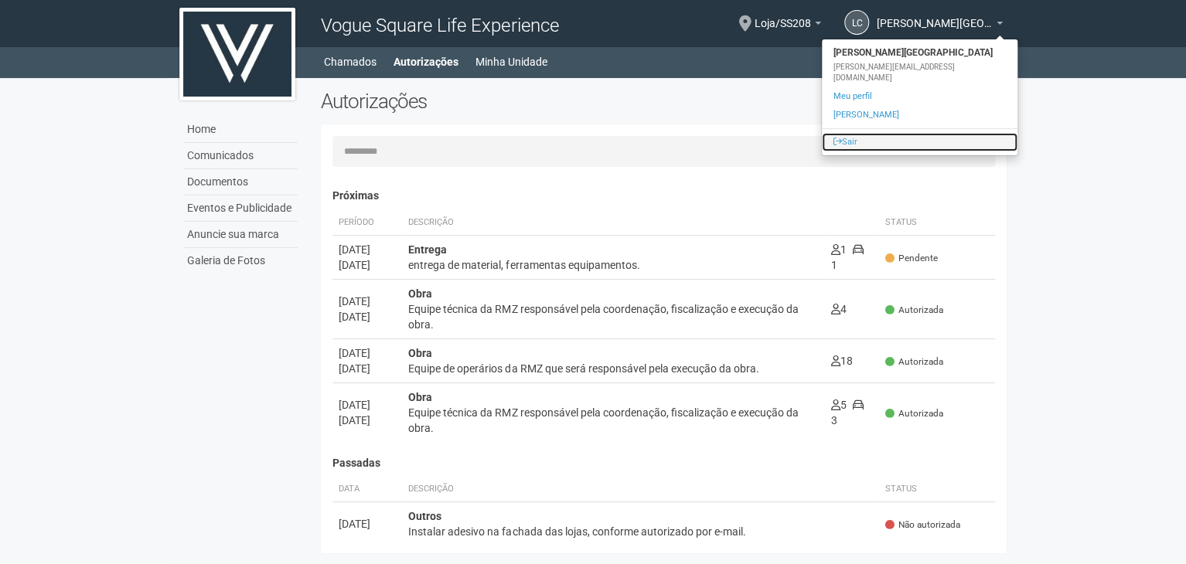  Describe the element at coordinates (613, 265) in the screenshot. I see `div: entrega de material, ferramentas equipamentos.` at that location.